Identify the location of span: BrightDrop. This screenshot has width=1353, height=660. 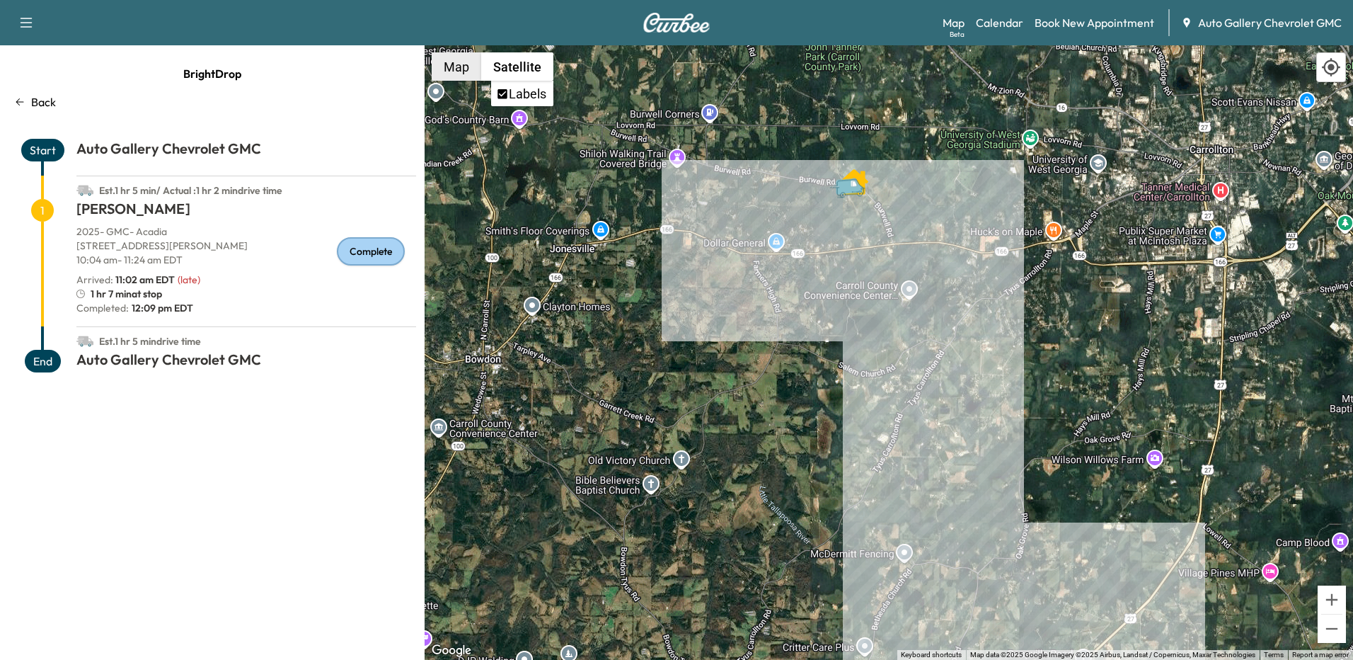
(212, 74).